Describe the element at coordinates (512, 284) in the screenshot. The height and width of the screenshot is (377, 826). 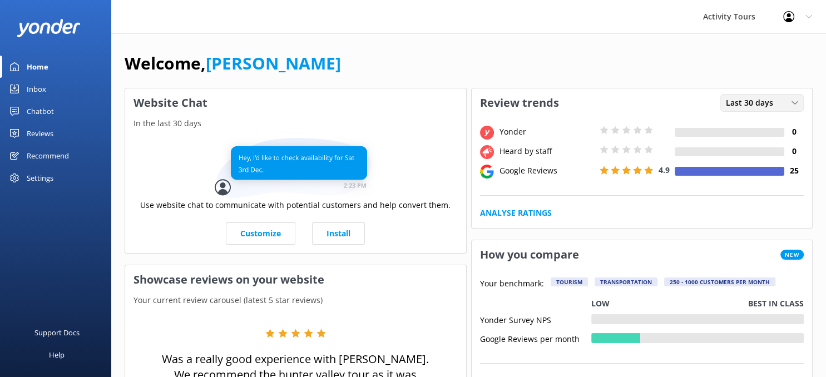
I see `p: Your benchmark:` at that location.